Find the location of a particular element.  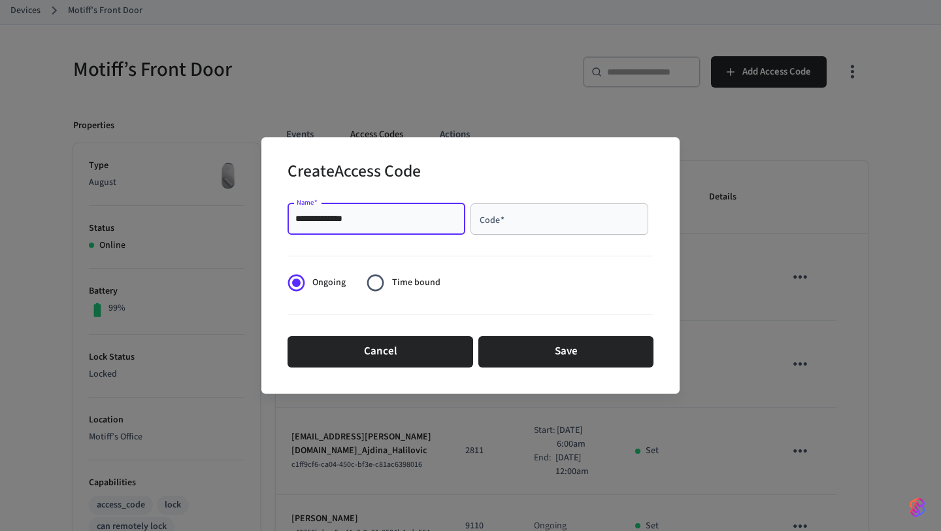

button: Save is located at coordinates (566, 352).